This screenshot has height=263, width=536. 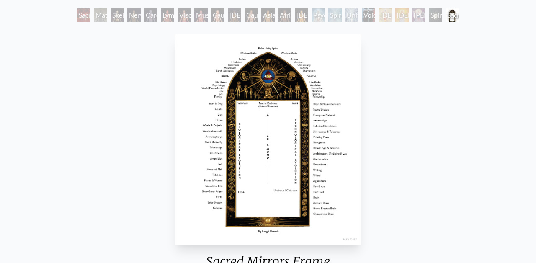 What do you see at coordinates (436, 15) in the screenshot?
I see `div: Spiritual World` at bounding box center [436, 15].